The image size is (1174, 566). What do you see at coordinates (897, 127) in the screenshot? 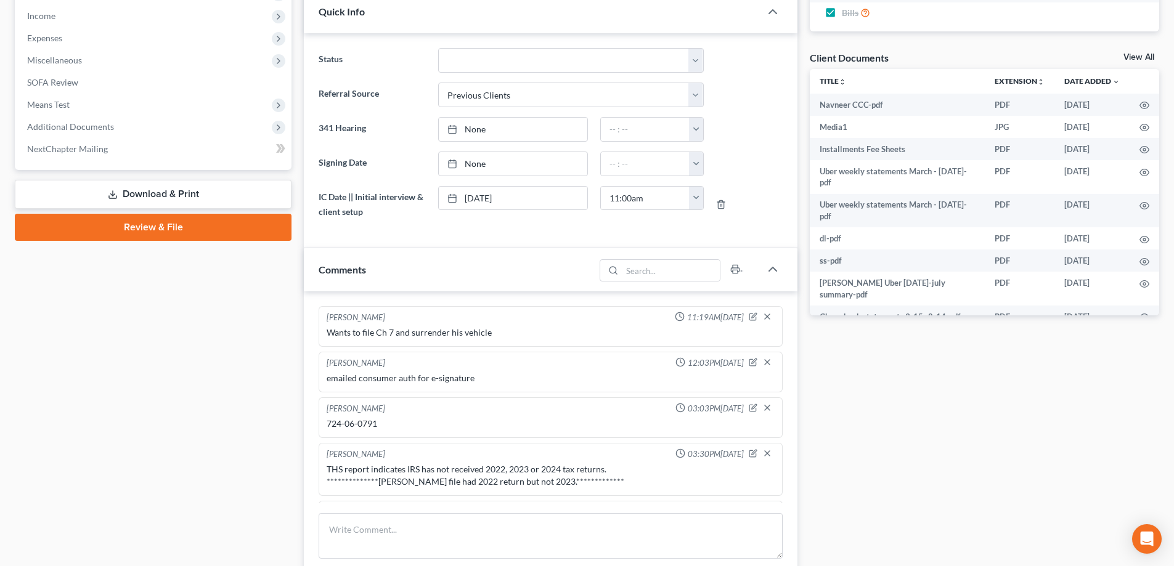
I see `td: Media1` at bounding box center [897, 127].